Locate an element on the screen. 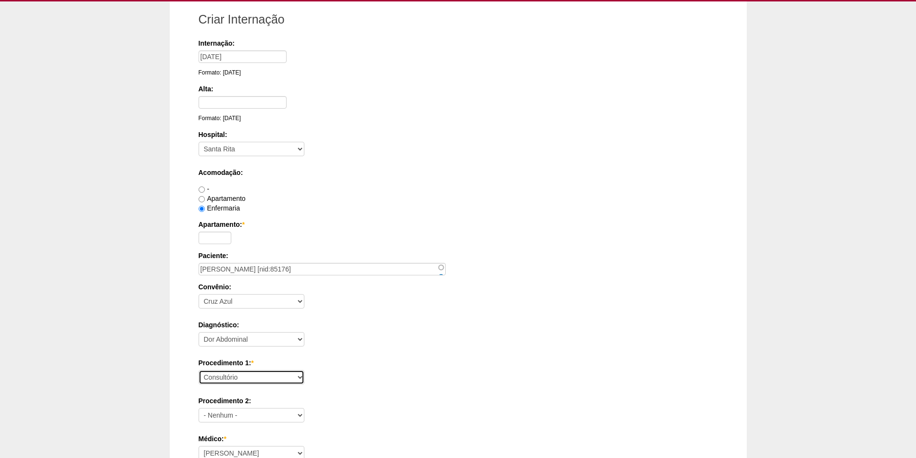  label: Hospital: is located at coordinates (458, 135).